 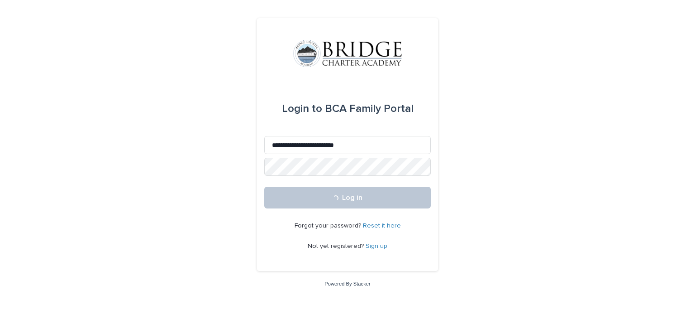 What do you see at coordinates (348, 53) in the screenshot?
I see `img: V1C1m3IdTEidaUdm9Hs0` at bounding box center [348, 53].